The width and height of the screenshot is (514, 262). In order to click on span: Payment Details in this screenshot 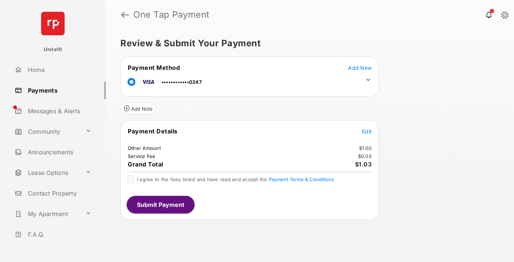, I will do `click(153, 131)`.